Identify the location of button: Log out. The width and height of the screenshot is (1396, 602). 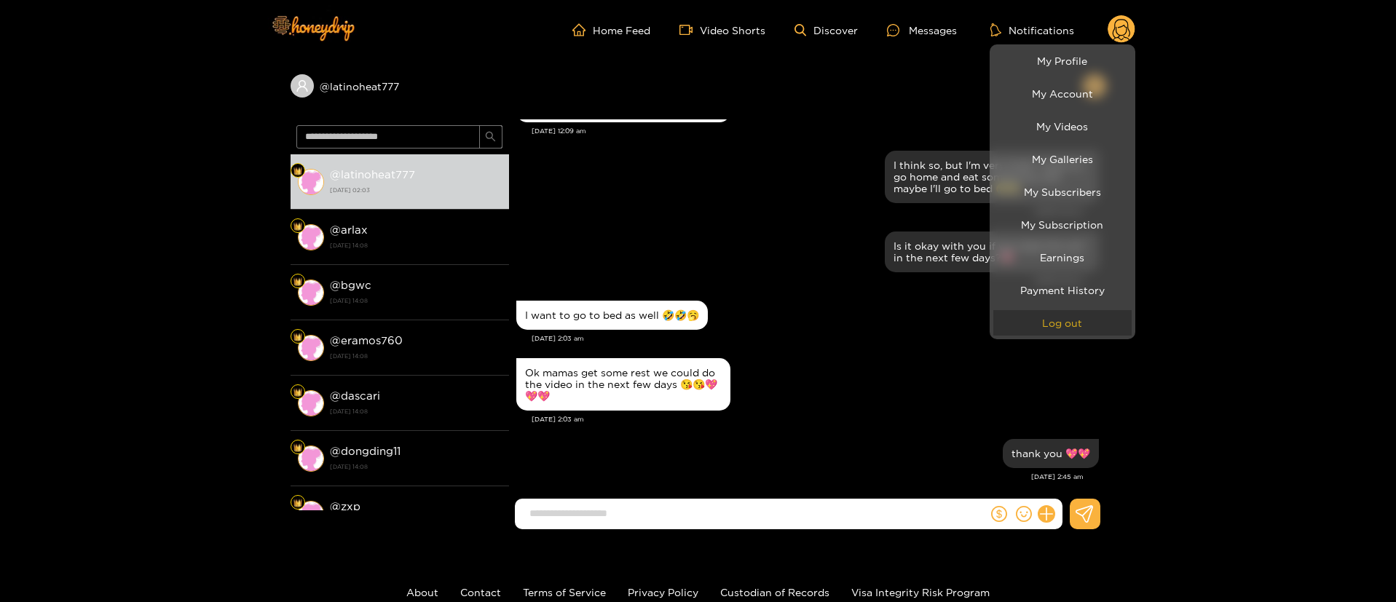
(1062, 323).